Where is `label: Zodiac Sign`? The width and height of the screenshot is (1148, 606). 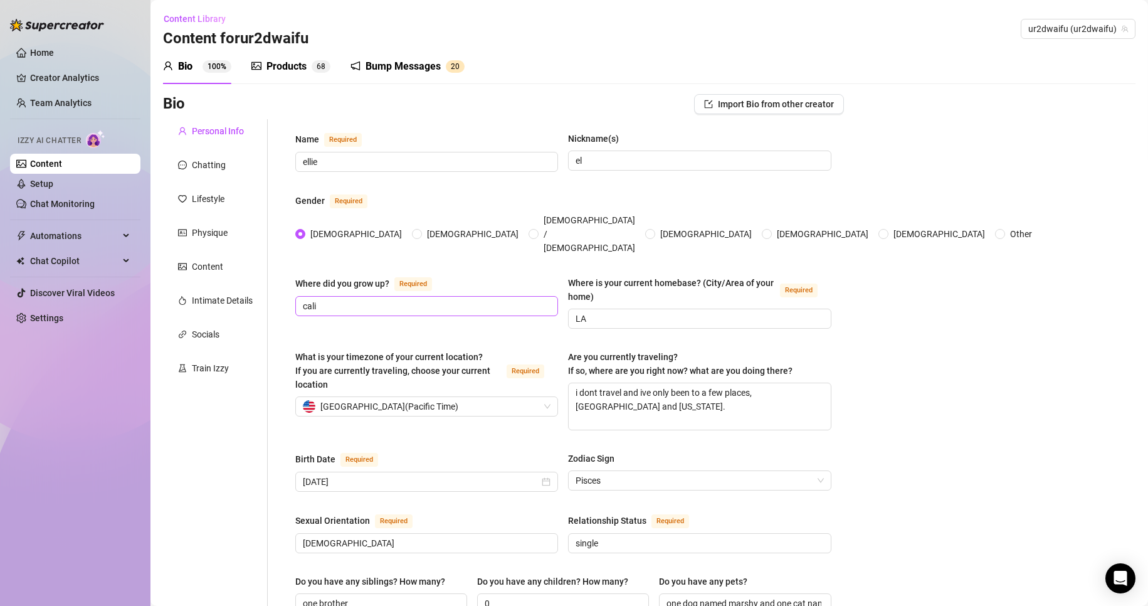 label: Zodiac Sign is located at coordinates (596, 458).